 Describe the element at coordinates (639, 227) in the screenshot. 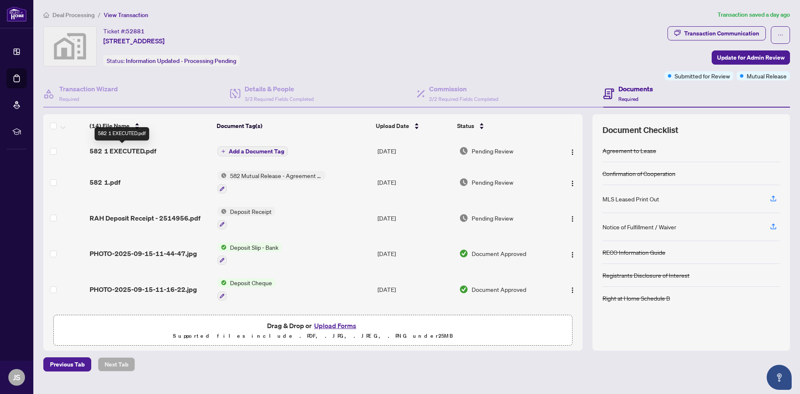

I see `div: Notice of Fulfillment / Waiver` at that location.